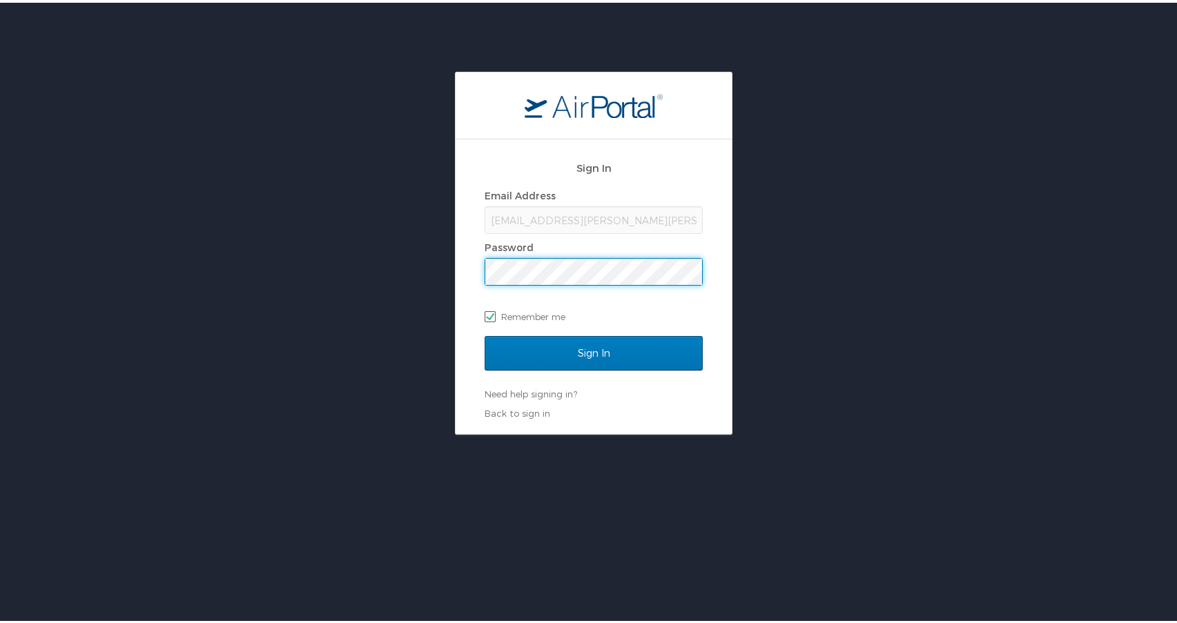 The image size is (1177, 623). Describe the element at coordinates (594, 103) in the screenshot. I see `img: logo` at that location.